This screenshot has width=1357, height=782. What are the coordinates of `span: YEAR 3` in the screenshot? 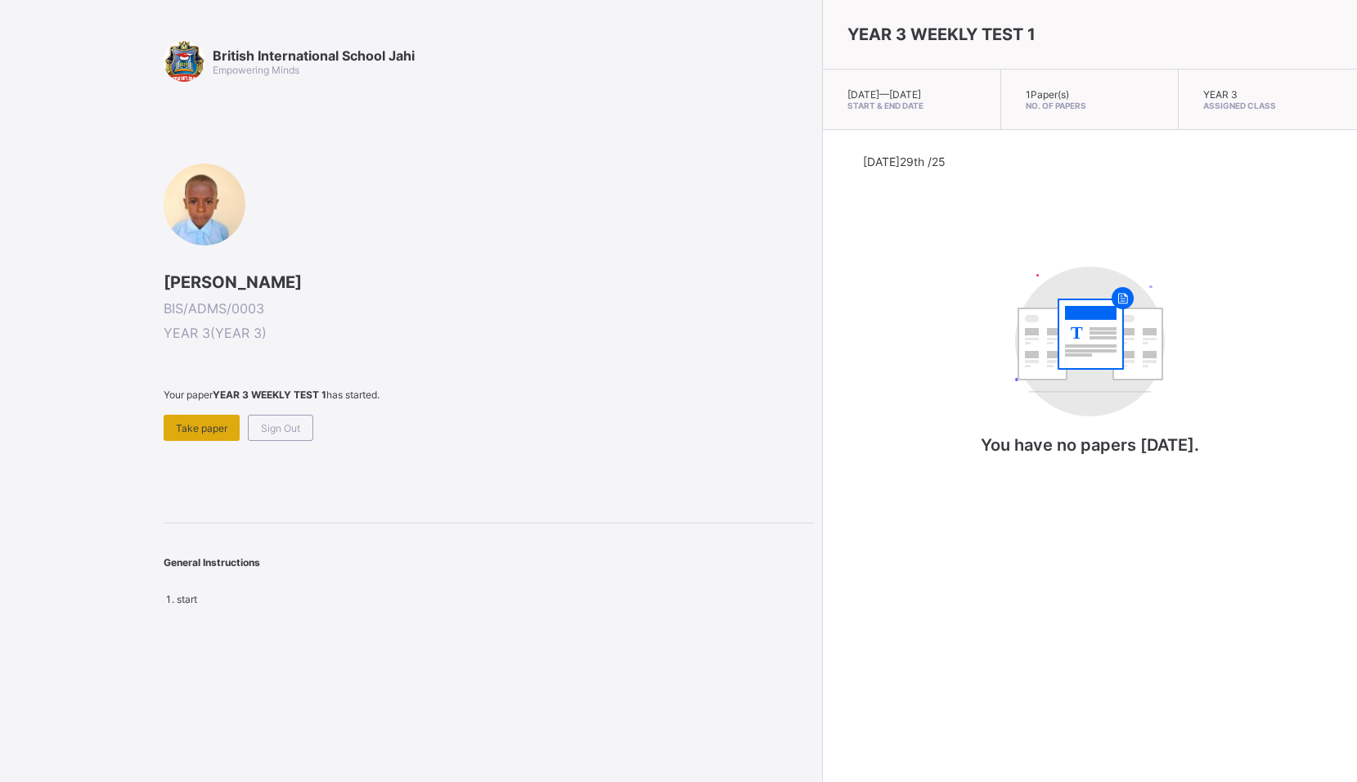 It's located at (1220, 94).